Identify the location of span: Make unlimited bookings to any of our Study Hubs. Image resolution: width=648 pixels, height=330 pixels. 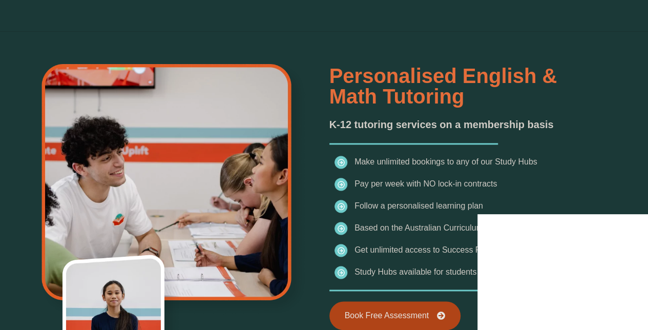
(446, 161).